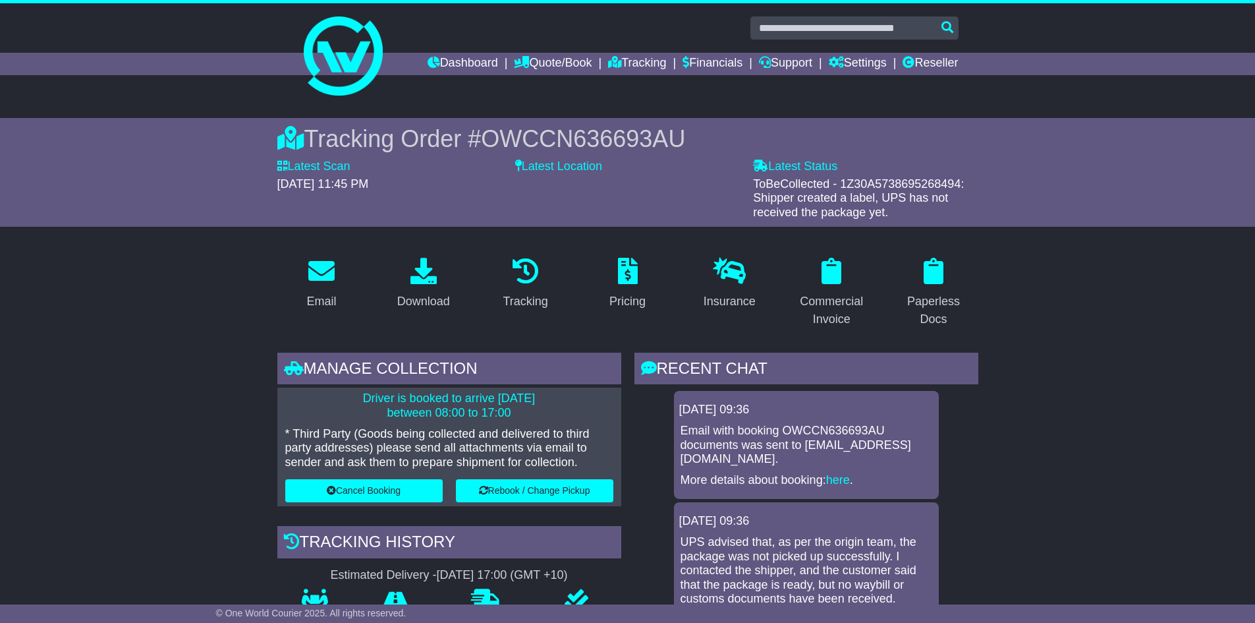  I want to click on div: Paperless Docs, so click(934, 310).